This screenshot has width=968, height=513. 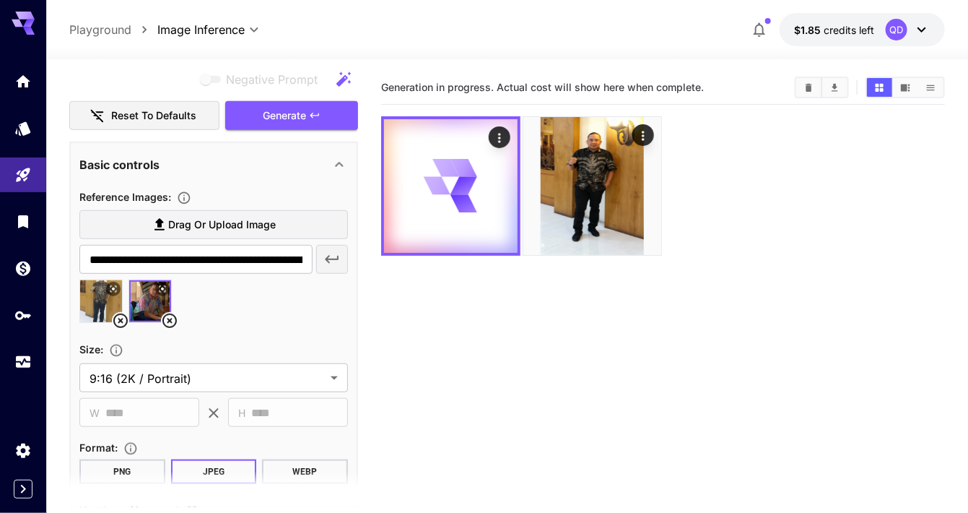 I want to click on a: Playground, so click(x=100, y=30).